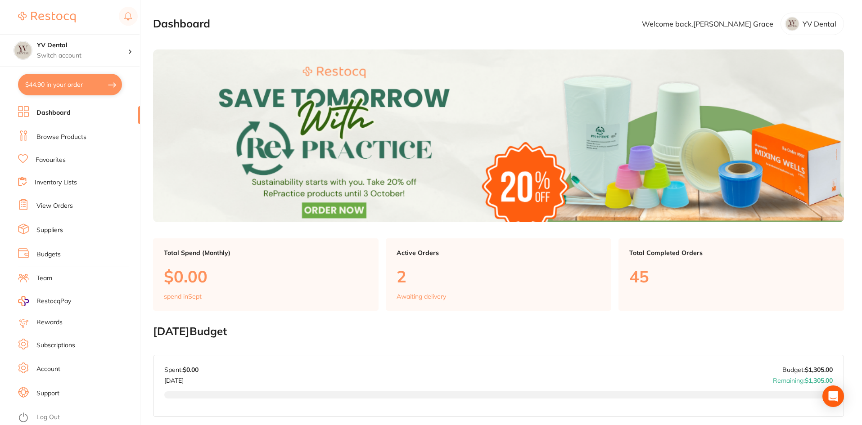 This screenshot has height=425, width=862. What do you see at coordinates (498, 253) in the screenshot?
I see `p: Active Orders` at bounding box center [498, 253].